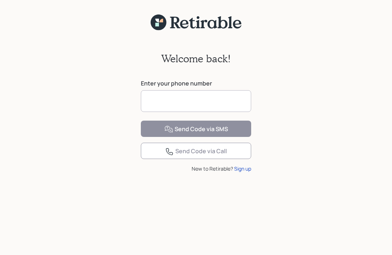 The width and height of the screenshot is (392, 255). Describe the element at coordinates (196, 83) in the screenshot. I see `label: Enter your phone number` at that location.